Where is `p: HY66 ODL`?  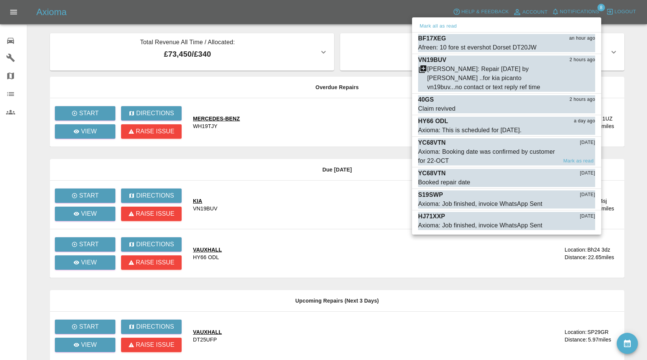 p: HY66 ODL is located at coordinates (433, 121).